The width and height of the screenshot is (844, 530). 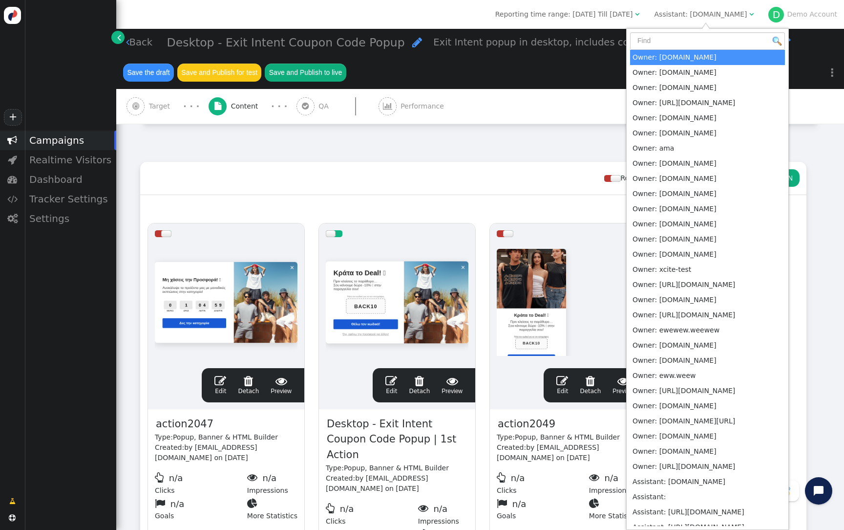 What do you see at coordinates (281, 385) in the screenshot?
I see `span: Preview` at bounding box center [281, 385].